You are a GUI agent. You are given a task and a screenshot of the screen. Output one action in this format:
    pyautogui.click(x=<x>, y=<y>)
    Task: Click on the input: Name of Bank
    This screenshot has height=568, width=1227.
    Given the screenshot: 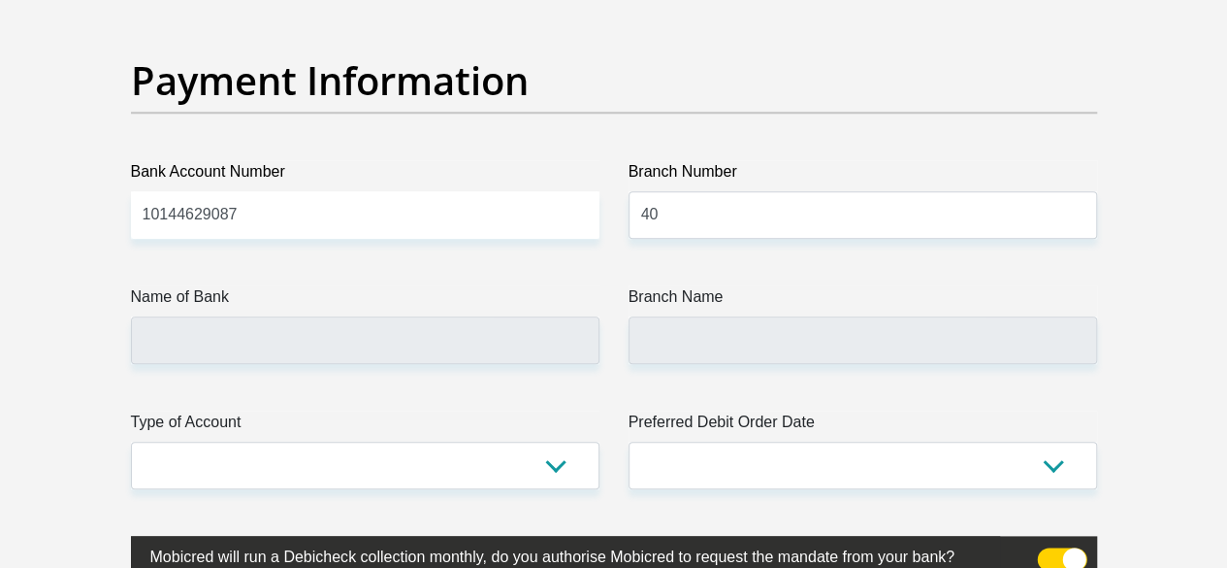 What is the action you would take?
    pyautogui.click(x=365, y=340)
    